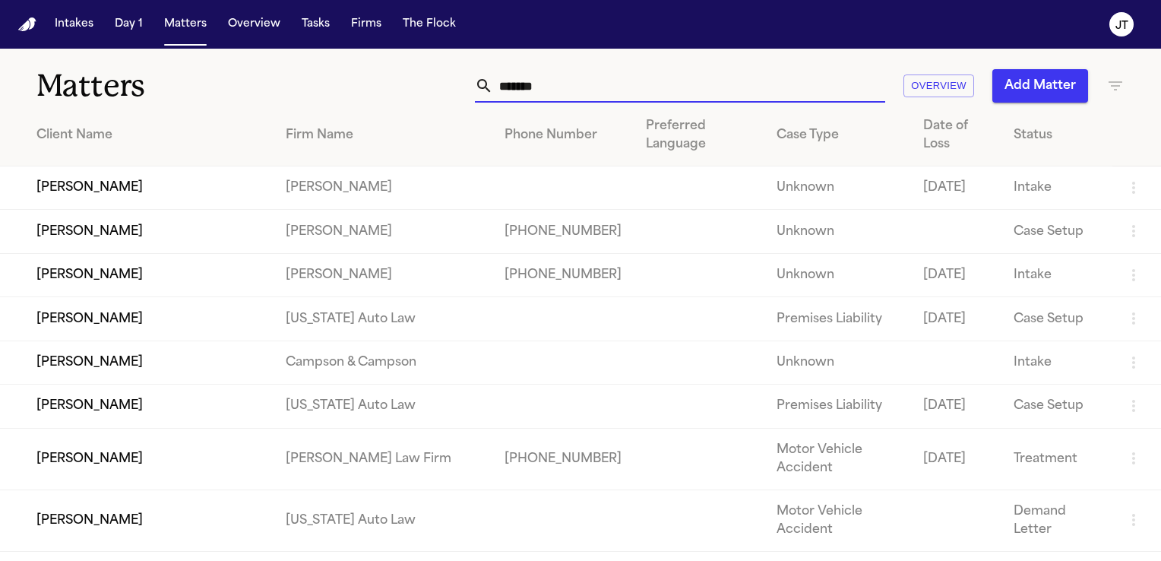 This screenshot has height=561, width=1161. I want to click on div: Case Type, so click(838, 135).